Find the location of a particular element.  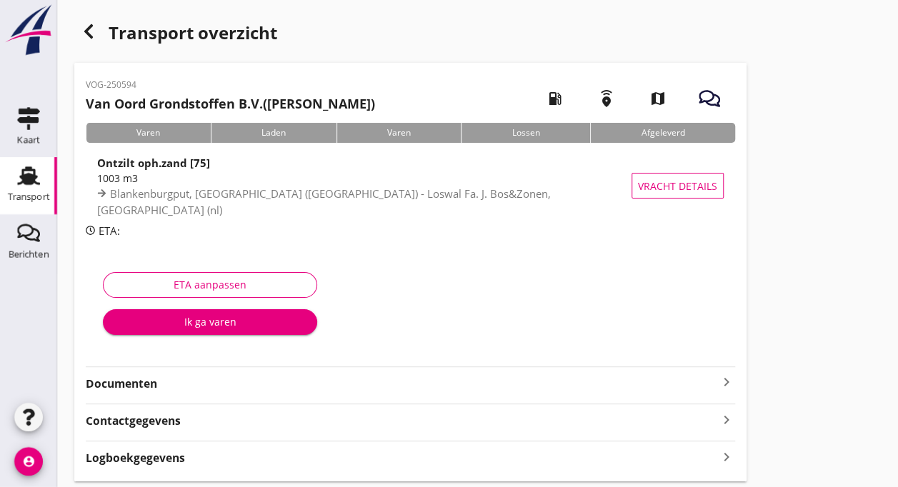

div: Afgeleverd is located at coordinates (662, 133).